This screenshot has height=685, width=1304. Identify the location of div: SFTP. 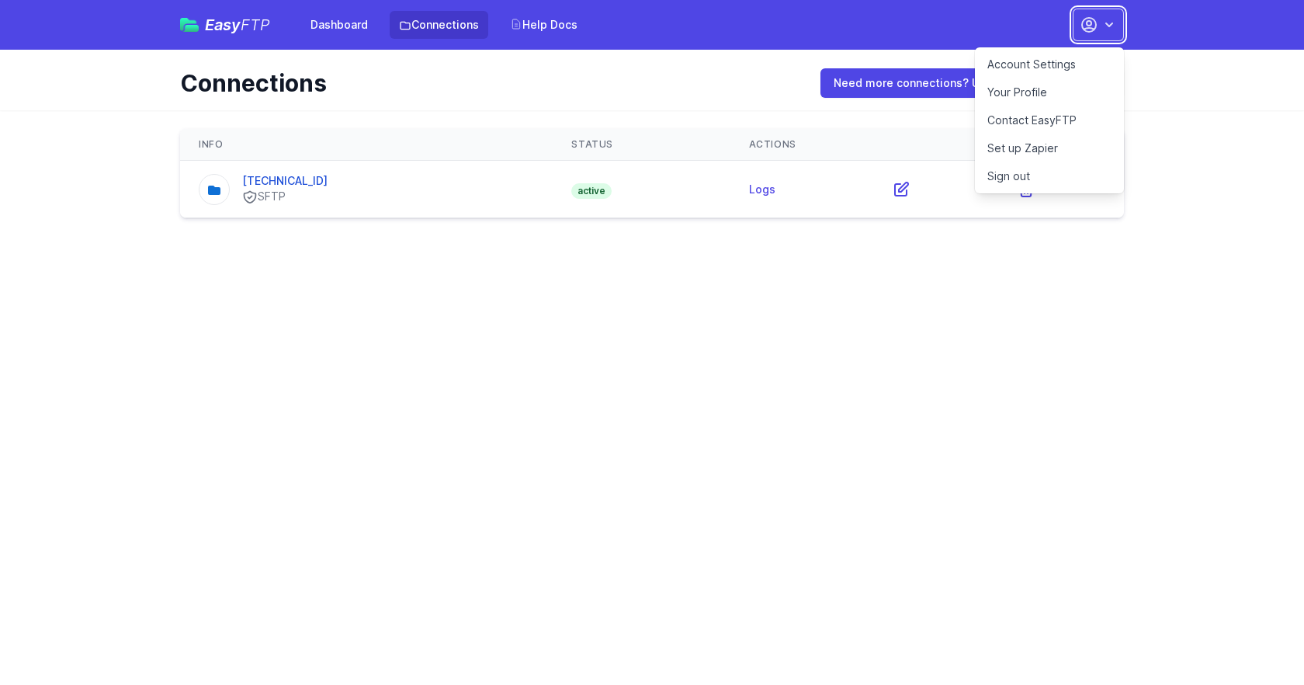
(285, 196).